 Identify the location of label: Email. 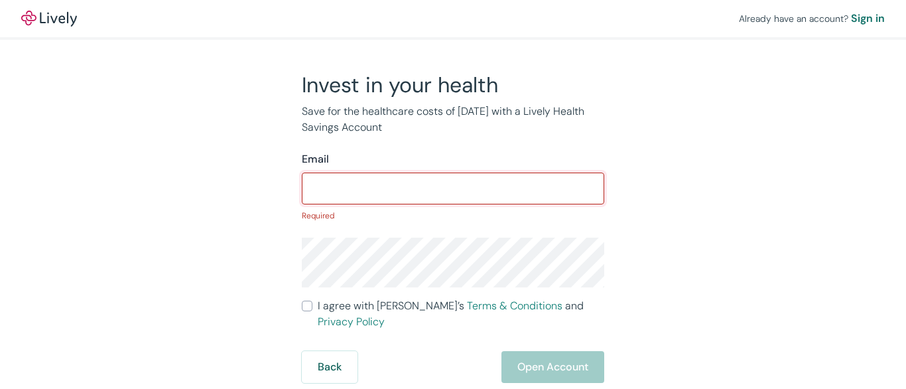
(315, 159).